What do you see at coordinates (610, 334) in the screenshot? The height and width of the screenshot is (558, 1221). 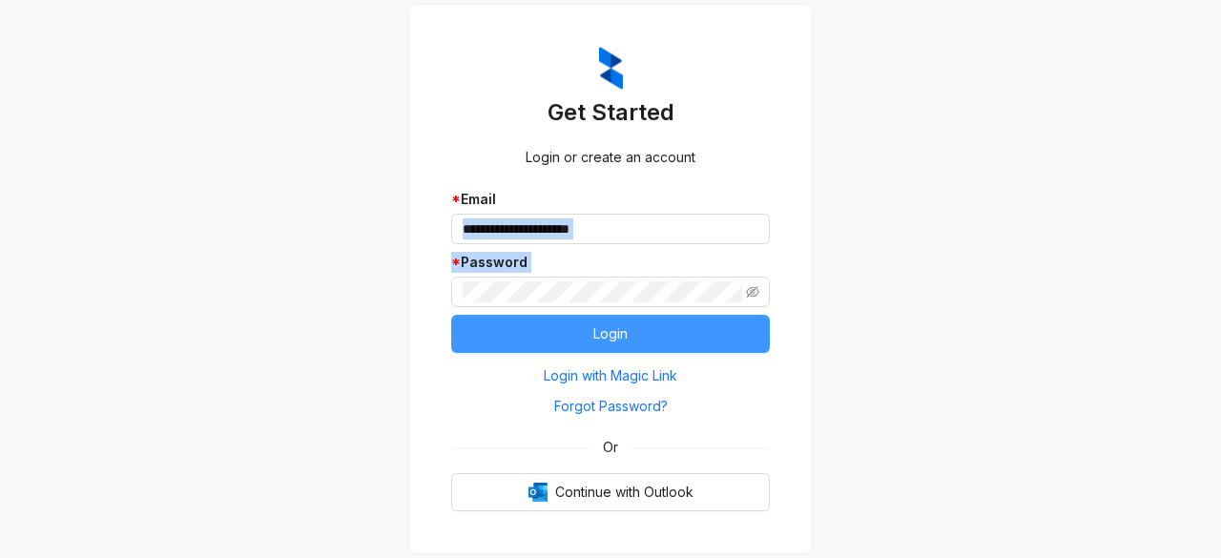 I see `span: Login` at bounding box center [610, 334].